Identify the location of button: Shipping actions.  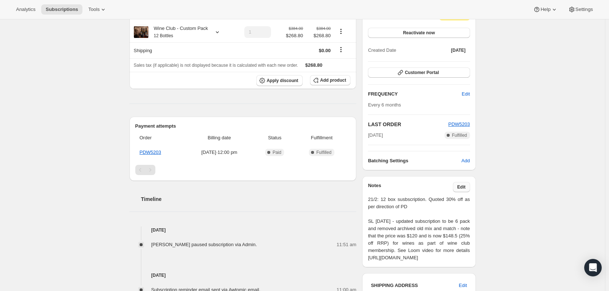
(341, 50).